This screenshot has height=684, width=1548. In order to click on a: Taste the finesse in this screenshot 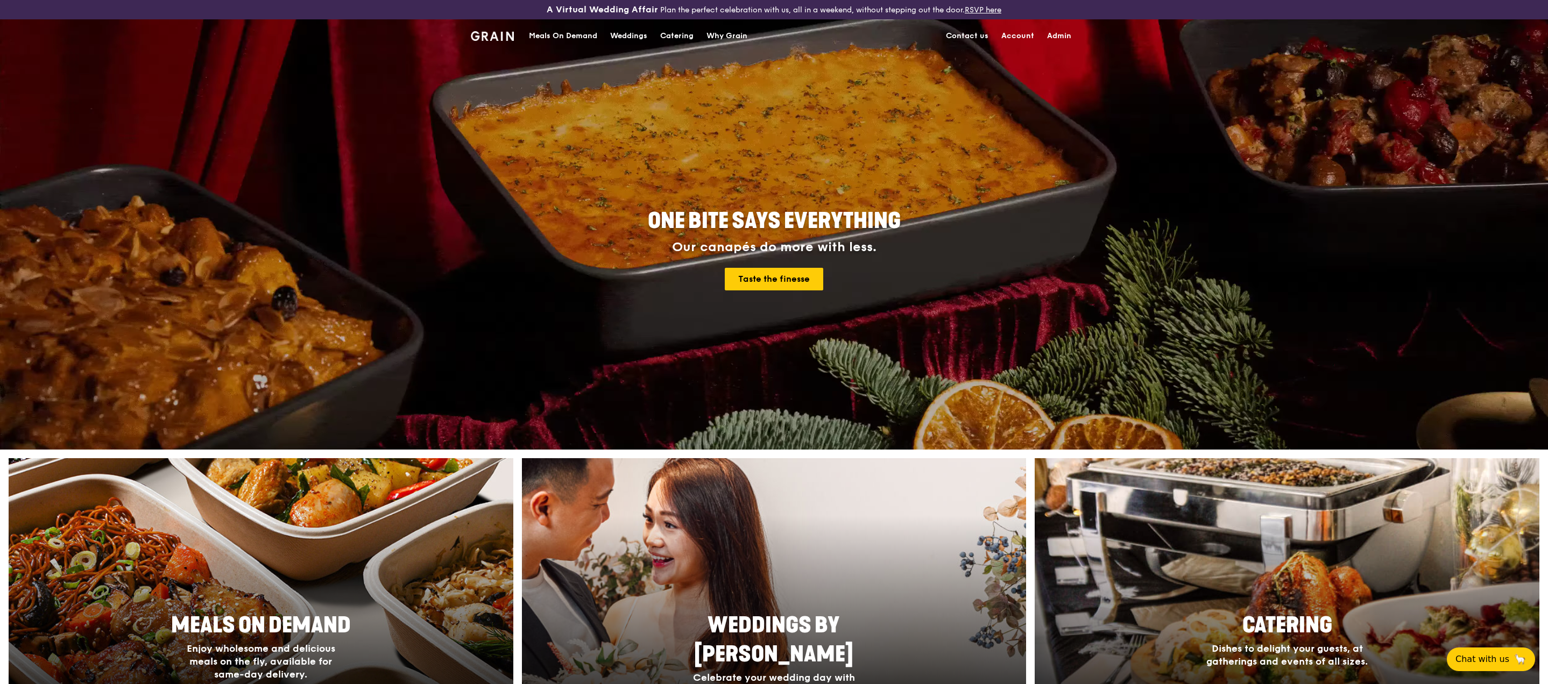, I will do `click(774, 279)`.